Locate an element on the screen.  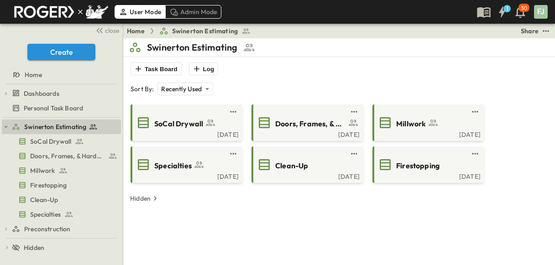
div: Personal Task Boardtest is located at coordinates (61, 108).